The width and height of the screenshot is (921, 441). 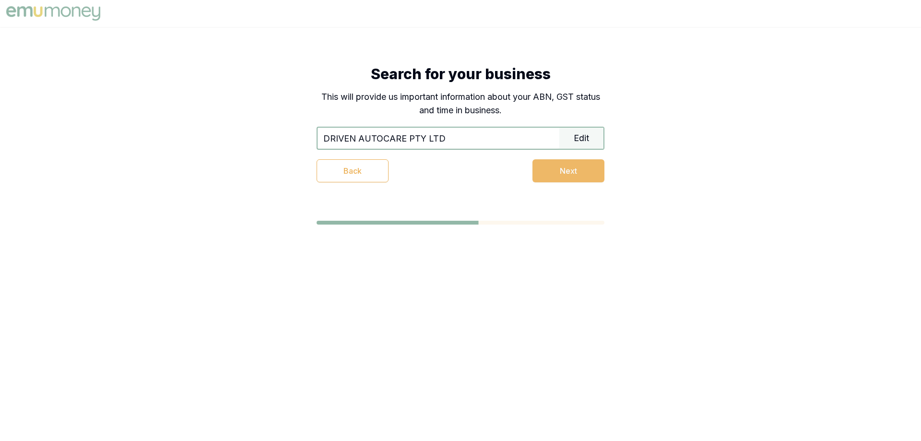 I want to click on p: This will provide us important information about your ABN, GST status and time in business., so click(x=461, y=104).